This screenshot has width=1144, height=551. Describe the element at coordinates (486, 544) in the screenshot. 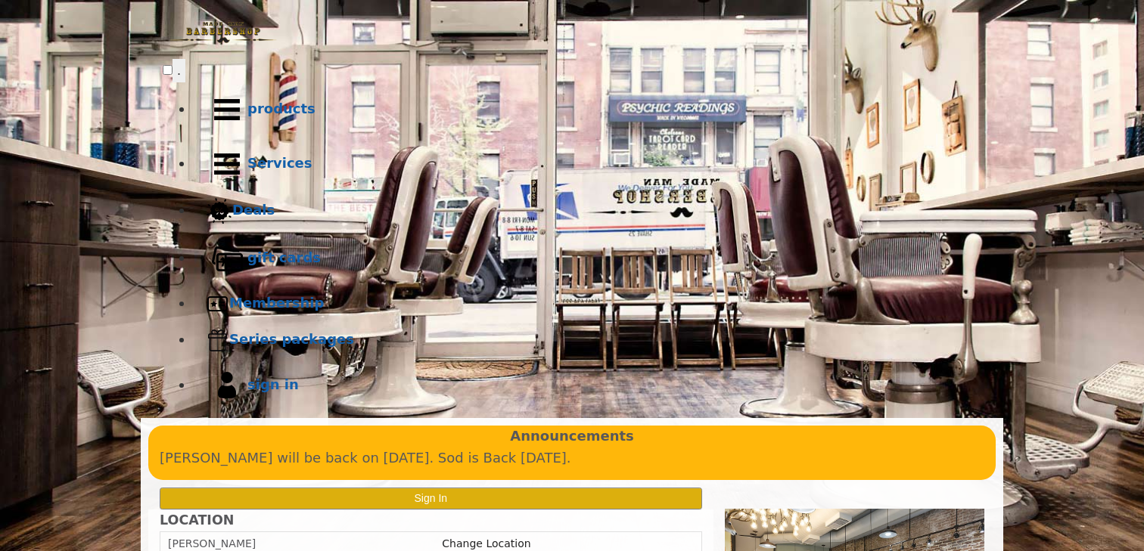

I see `a: Change Location` at that location.